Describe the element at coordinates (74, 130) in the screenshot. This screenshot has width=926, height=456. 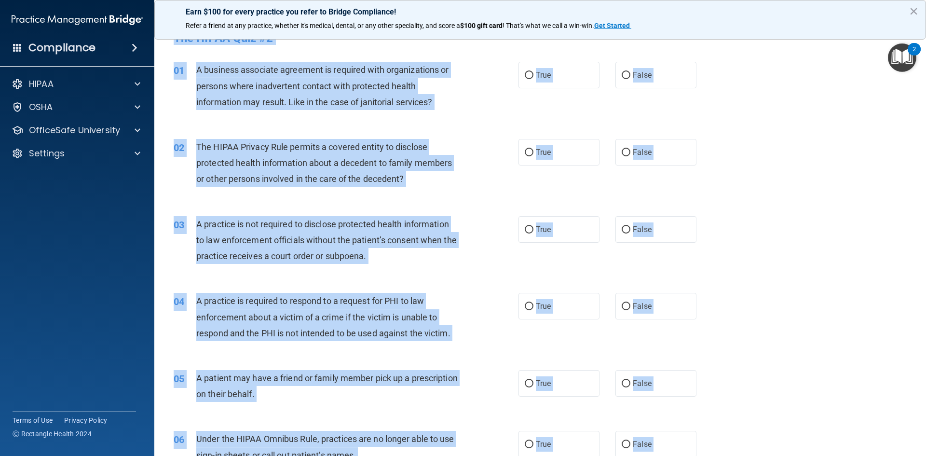
I see `p: OfficeSafe University` at that location.